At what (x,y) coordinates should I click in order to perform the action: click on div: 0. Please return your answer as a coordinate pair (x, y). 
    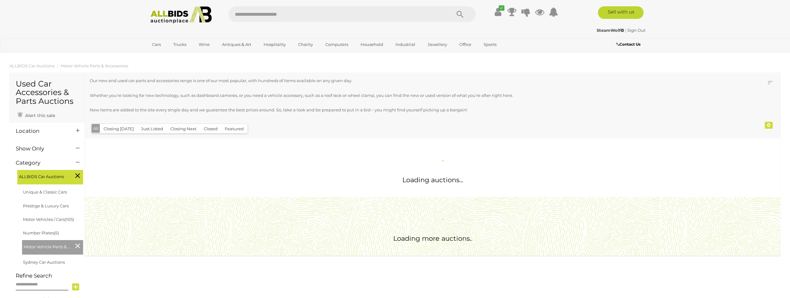
    Looking at the image, I should click on (768, 125).